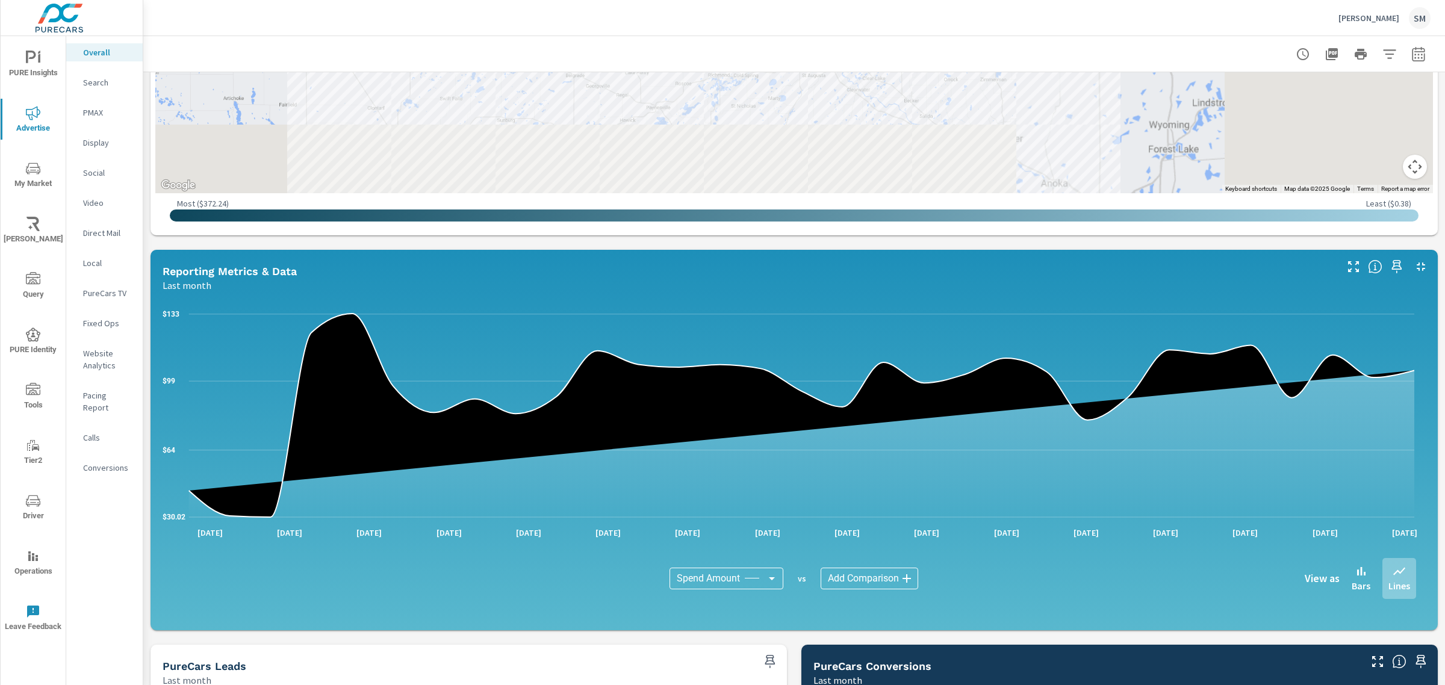 The image size is (1445, 685). I want to click on text: $133, so click(171, 314).